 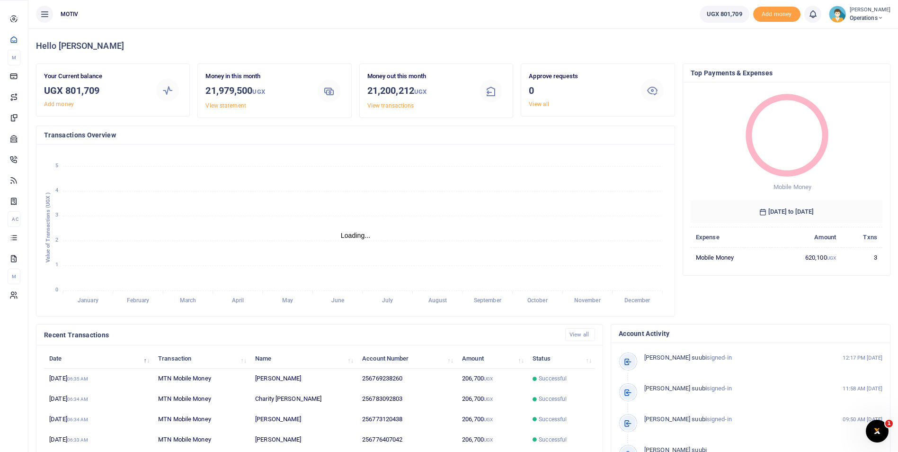 I want to click on p: Approve requests, so click(x=579, y=76).